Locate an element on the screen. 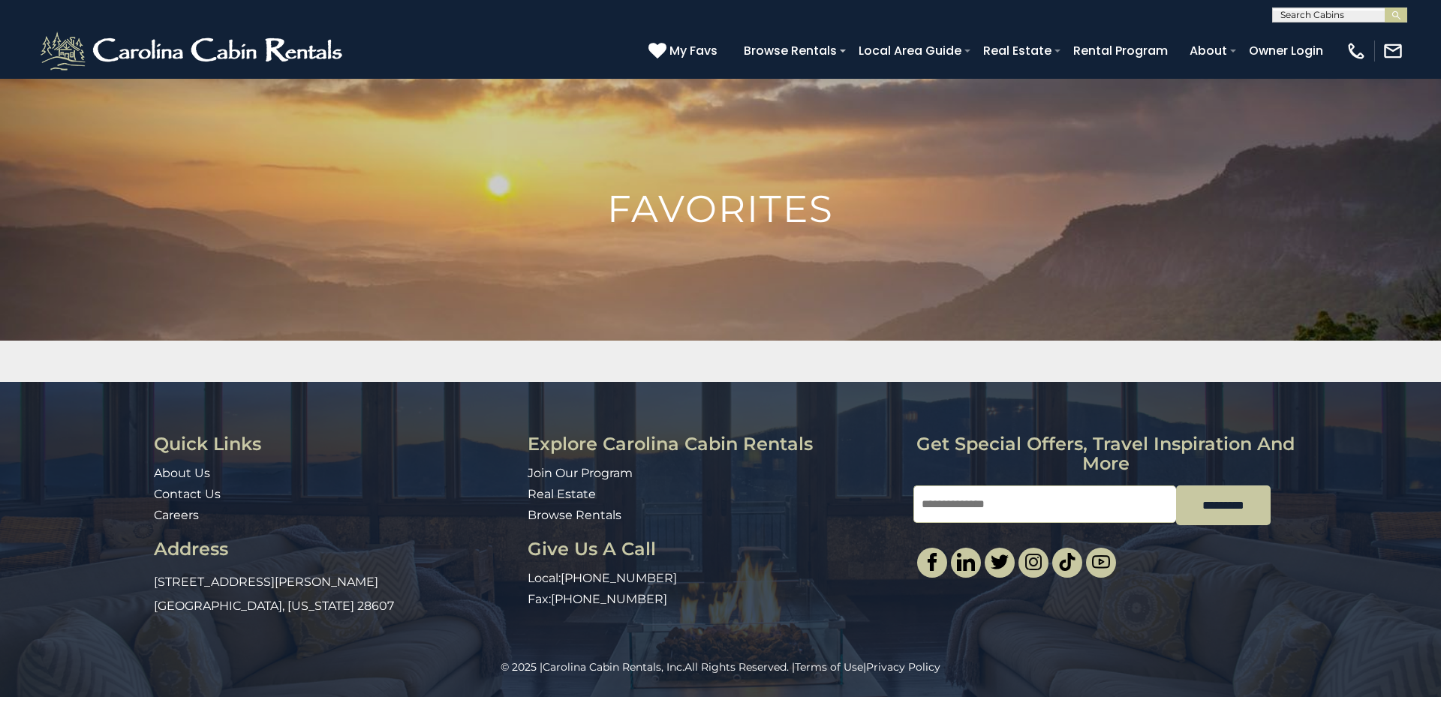 This screenshot has height=715, width=1441. span: © 2025 | is located at coordinates (592, 667).